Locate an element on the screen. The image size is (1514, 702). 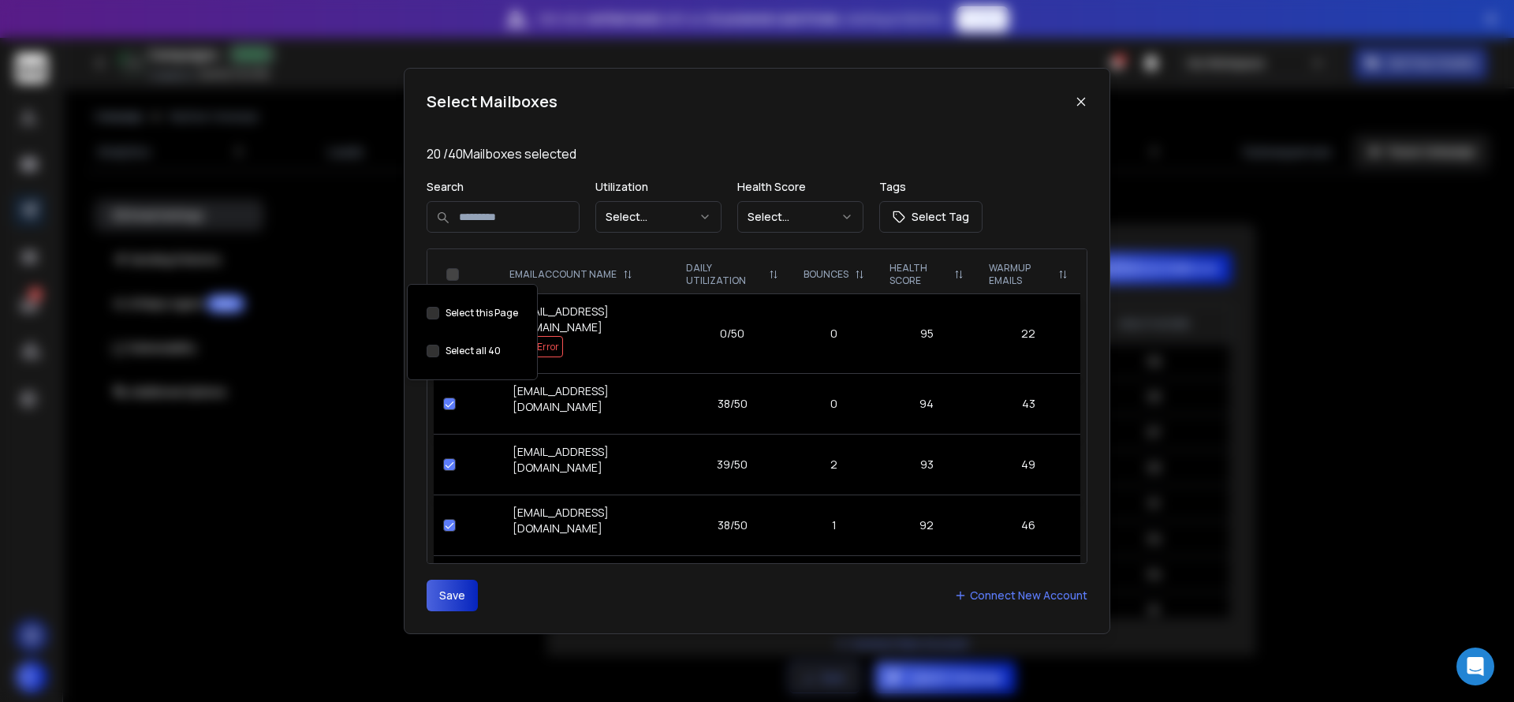
label: Select all 40 is located at coordinates (473, 351).